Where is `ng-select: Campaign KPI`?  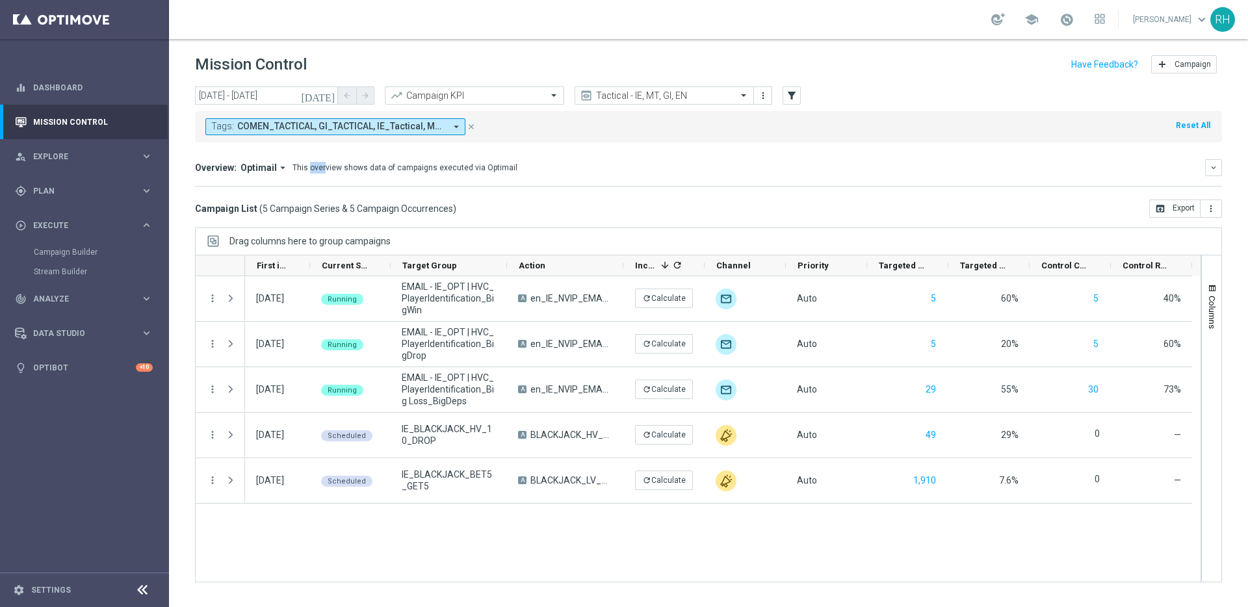 ng-select: Campaign KPI is located at coordinates (474, 96).